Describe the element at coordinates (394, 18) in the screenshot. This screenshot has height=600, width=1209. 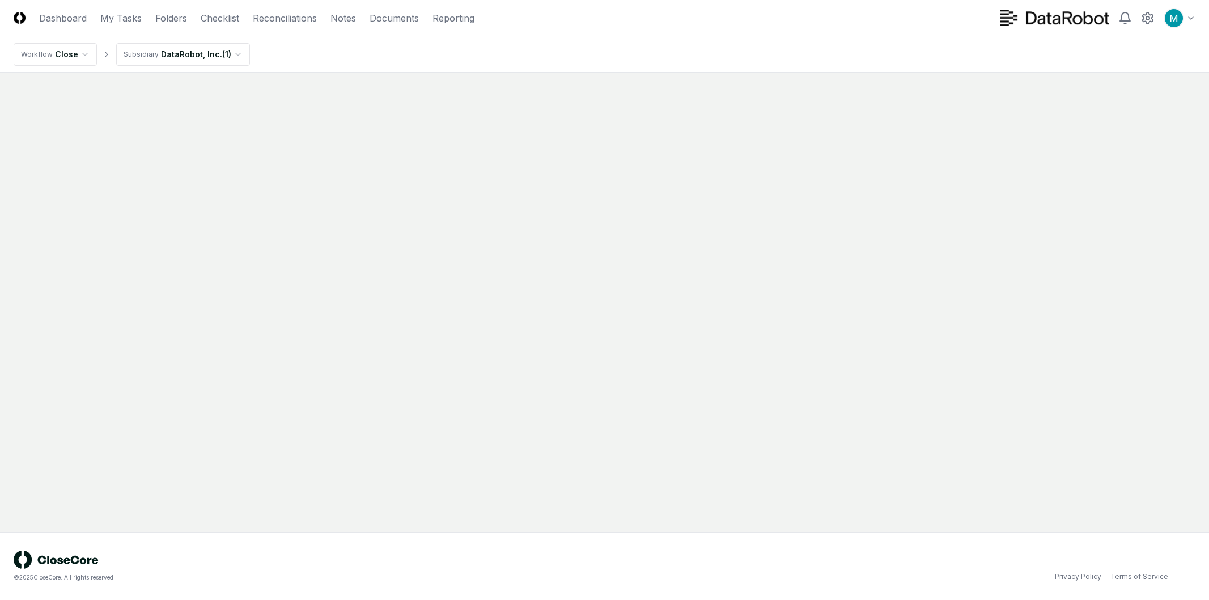
I see `a: Documents` at that location.